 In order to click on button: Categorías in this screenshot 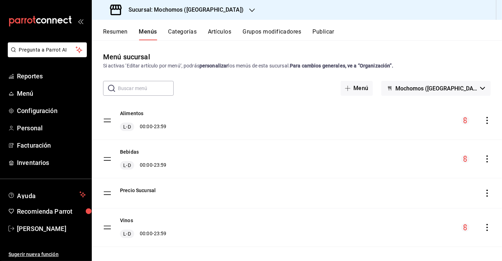, I will do `click(183, 34)`.